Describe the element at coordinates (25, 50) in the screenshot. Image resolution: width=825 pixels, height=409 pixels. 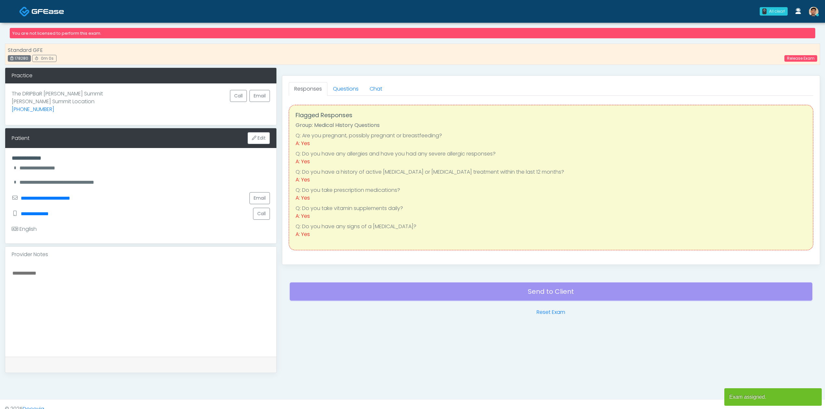
I see `strong: Standard GFE` at that location.